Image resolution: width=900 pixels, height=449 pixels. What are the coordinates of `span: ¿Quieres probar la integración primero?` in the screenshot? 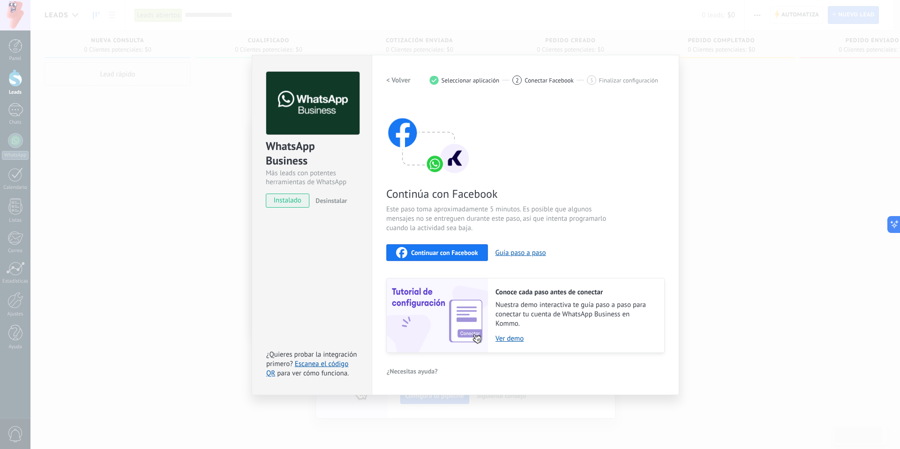 It's located at (312, 359).